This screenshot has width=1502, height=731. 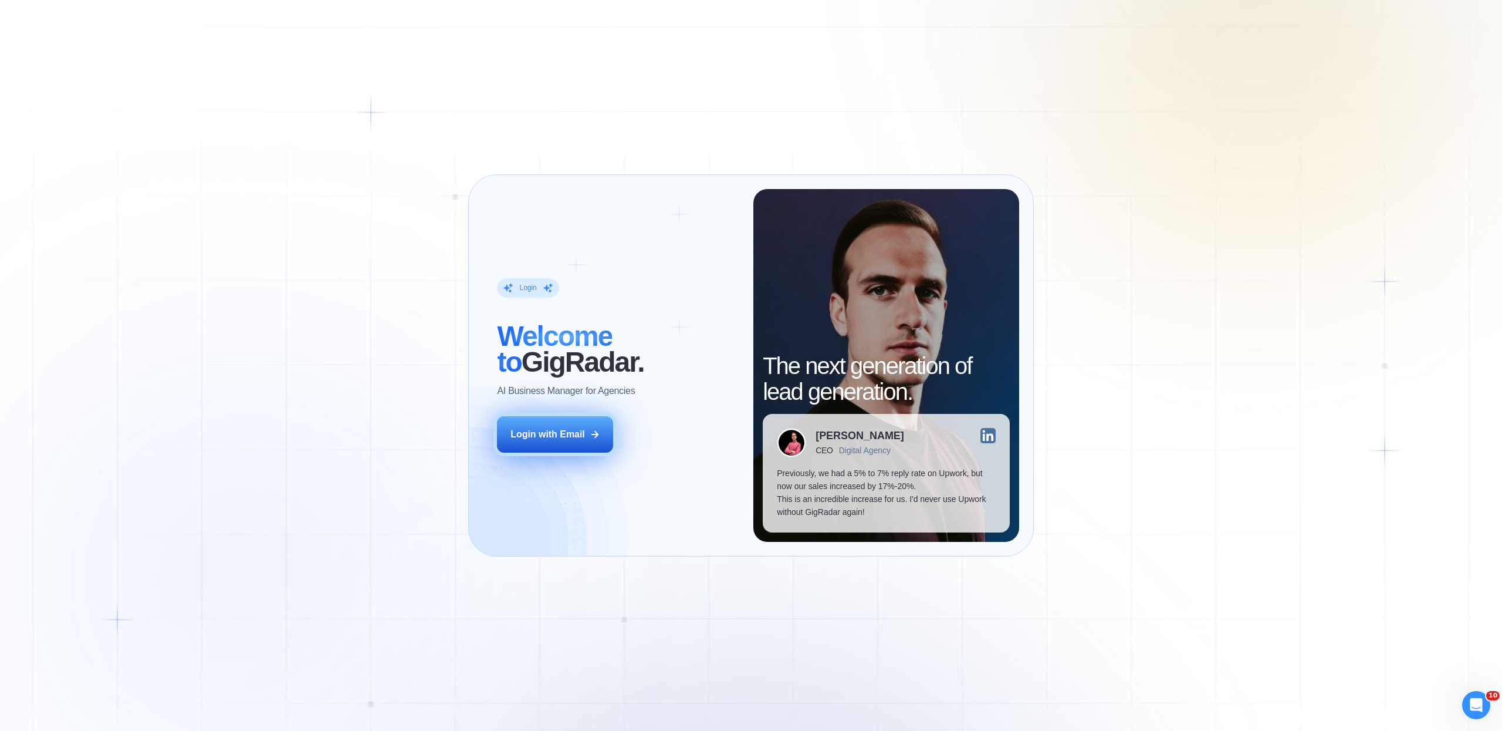 What do you see at coordinates (555, 349) in the screenshot?
I see `span: Welcome to` at bounding box center [555, 349].